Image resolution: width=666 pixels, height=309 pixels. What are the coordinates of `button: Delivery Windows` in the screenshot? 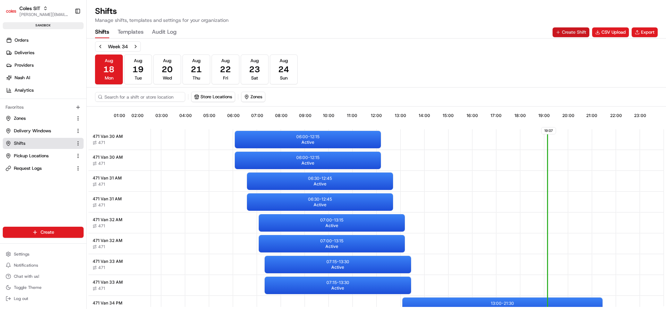 It's located at (43, 131).